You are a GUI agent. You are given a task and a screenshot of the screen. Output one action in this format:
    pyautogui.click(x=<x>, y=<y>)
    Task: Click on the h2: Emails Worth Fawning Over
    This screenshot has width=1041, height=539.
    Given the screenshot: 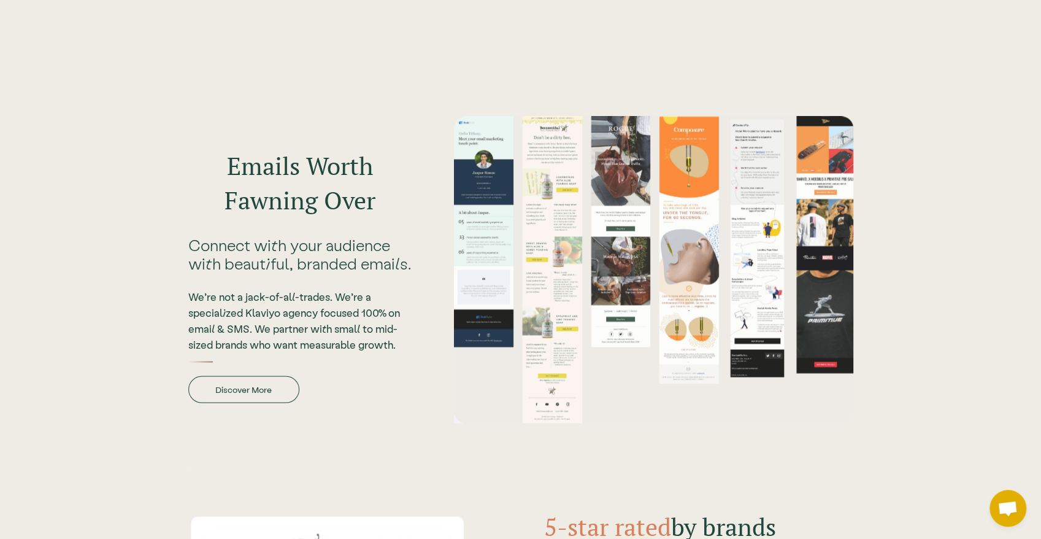 What is the action you would take?
    pyautogui.click(x=300, y=182)
    